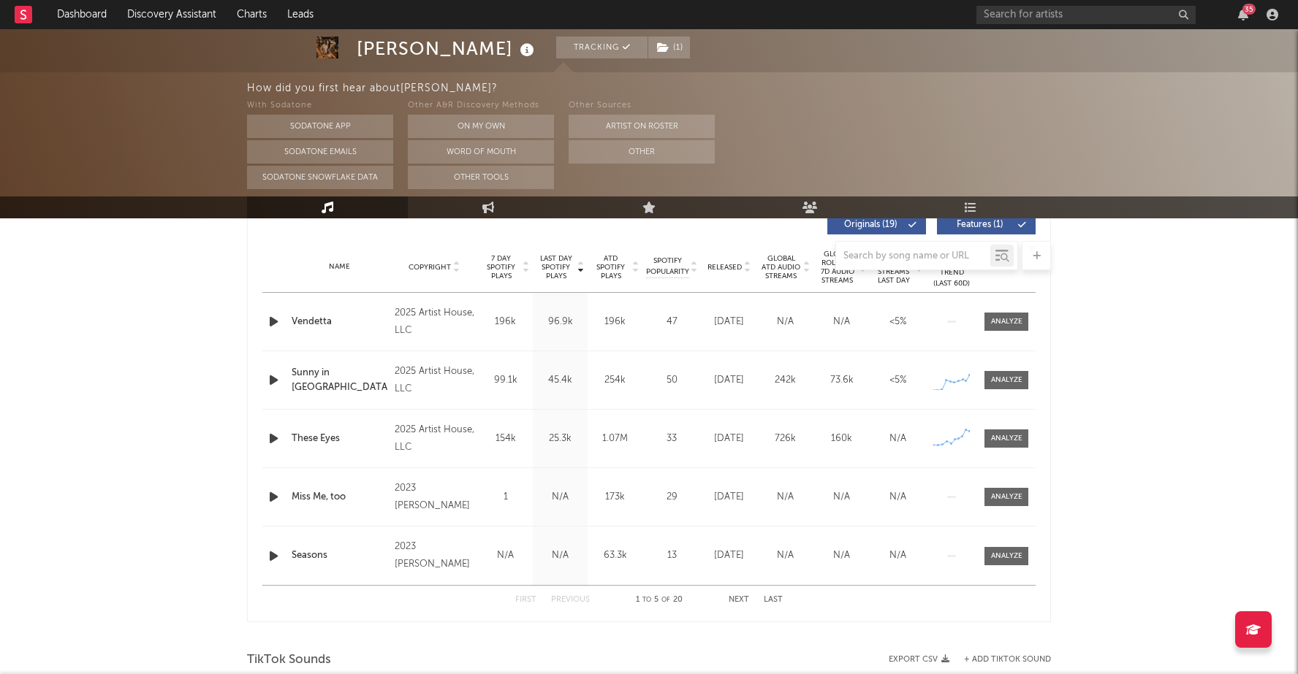 Image resolution: width=1298 pixels, height=674 pixels. Describe the element at coordinates (570, 600) in the screenshot. I see `button: Previous` at that location.